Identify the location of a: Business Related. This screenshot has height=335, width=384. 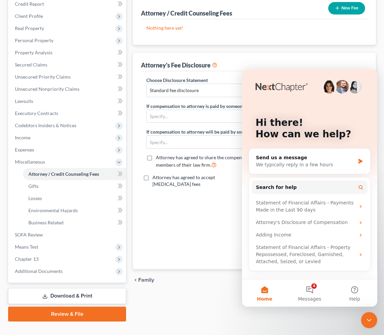
(74, 223).